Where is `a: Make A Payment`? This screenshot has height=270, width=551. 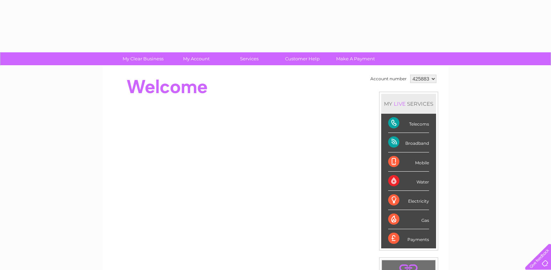 a: Make A Payment is located at coordinates (355, 59).